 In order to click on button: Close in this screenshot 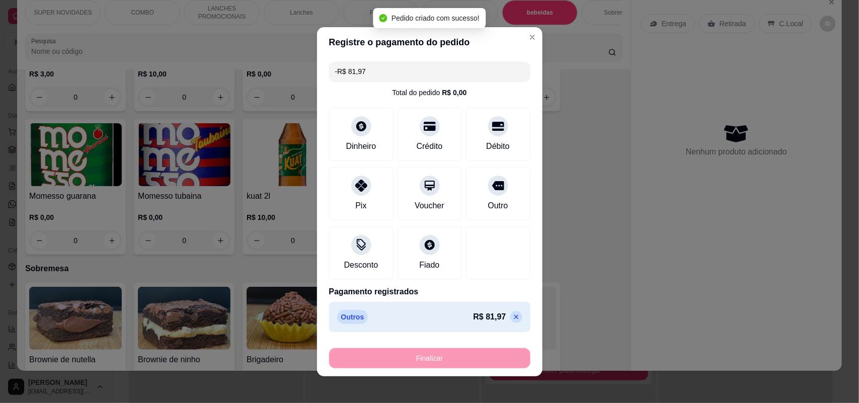, I will do `click(533, 37)`.